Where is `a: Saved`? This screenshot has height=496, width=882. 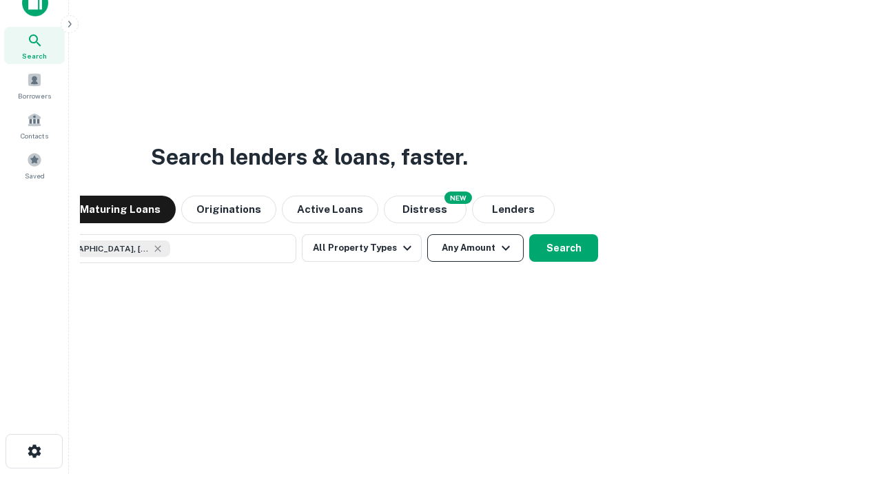 a: Saved is located at coordinates (34, 165).